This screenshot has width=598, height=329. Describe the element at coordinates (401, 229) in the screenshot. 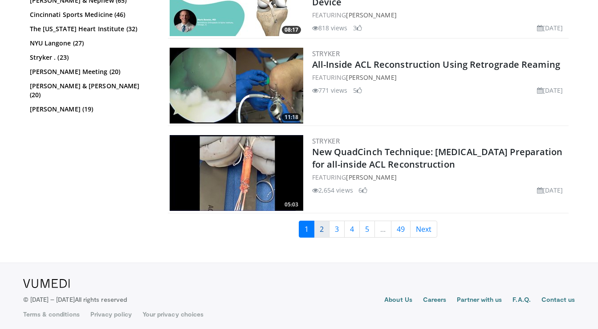

I see `a: 49` at that location.